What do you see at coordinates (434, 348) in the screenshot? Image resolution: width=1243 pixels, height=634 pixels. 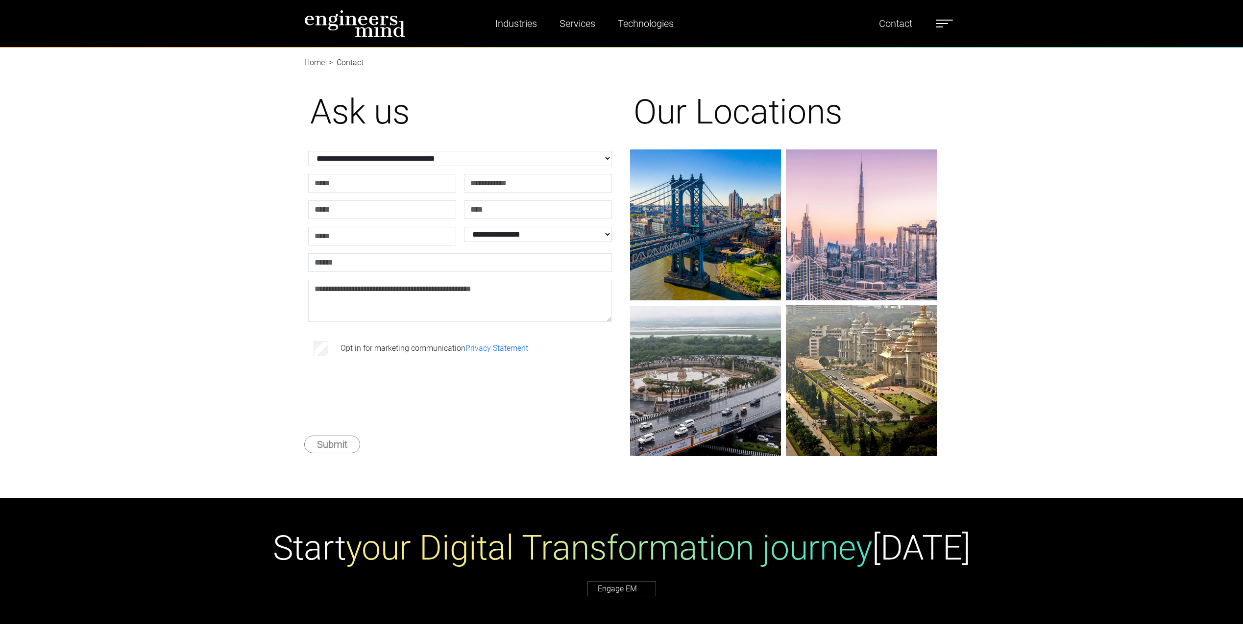 I see `label: Opt in for marketing communication` at bounding box center [434, 348].